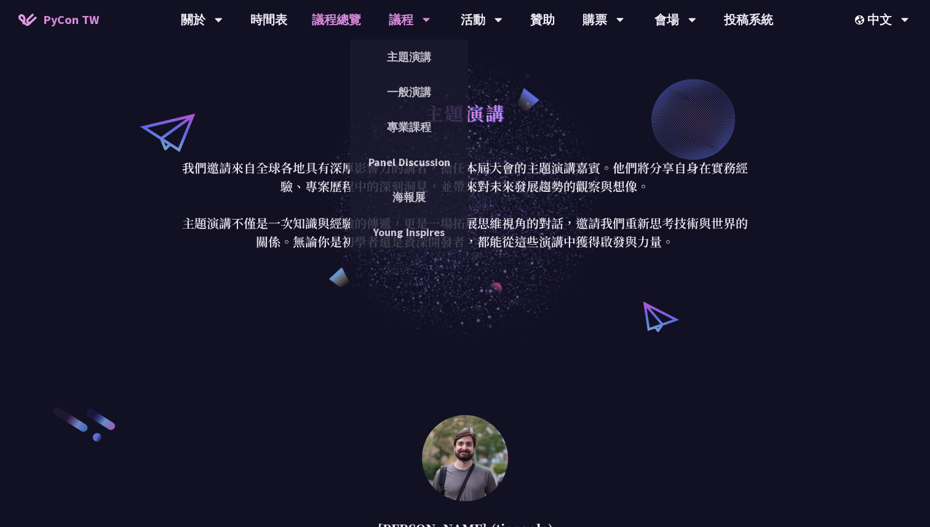  What do you see at coordinates (409, 127) in the screenshot?
I see `a: 專業課程` at bounding box center [409, 127].